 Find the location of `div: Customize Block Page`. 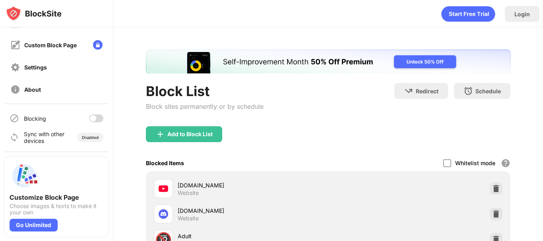

div: Customize Block Page is located at coordinates (56, 198).